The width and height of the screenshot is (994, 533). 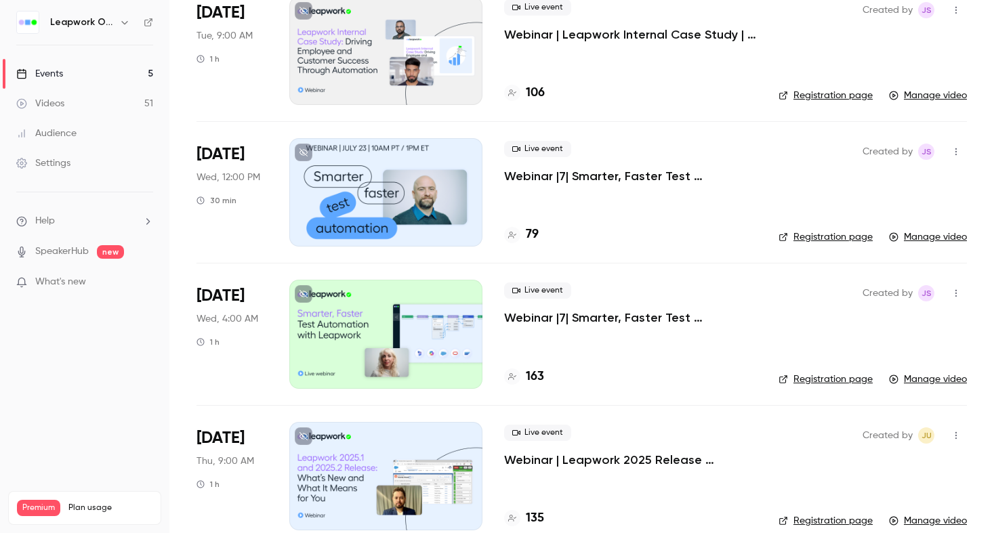 What do you see at coordinates (232, 476) in the screenshot?
I see `div: Jul 17 Thu, 10:00 AM (America/Detroit)` at bounding box center [232, 476].